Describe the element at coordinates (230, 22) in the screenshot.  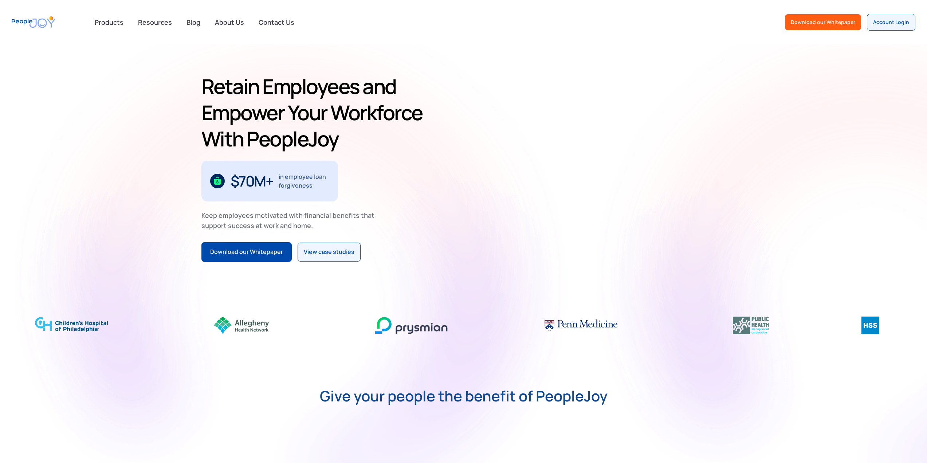
I see `a: About Us` at that location.